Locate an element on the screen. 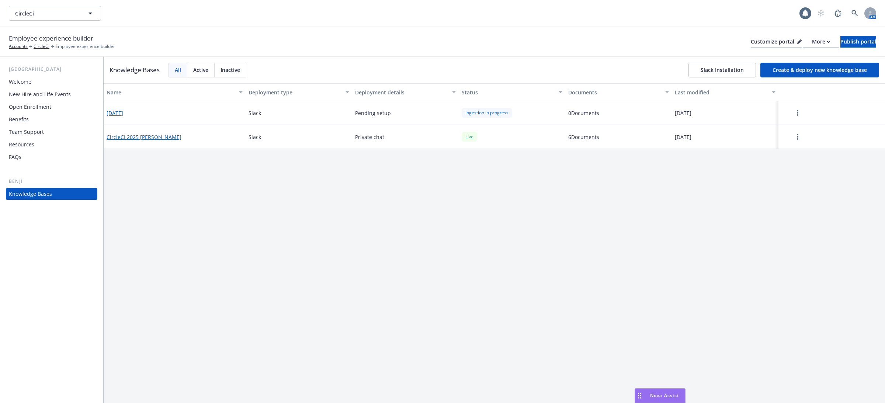  div: Last modified is located at coordinates (721, 92).